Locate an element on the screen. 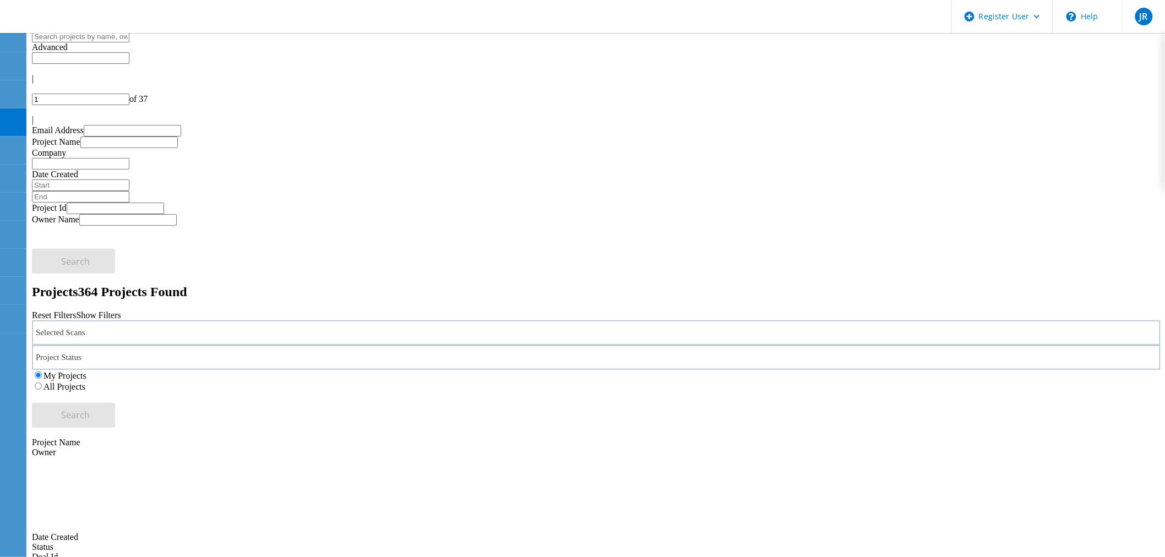  label: Owner Name is located at coordinates (56, 219).